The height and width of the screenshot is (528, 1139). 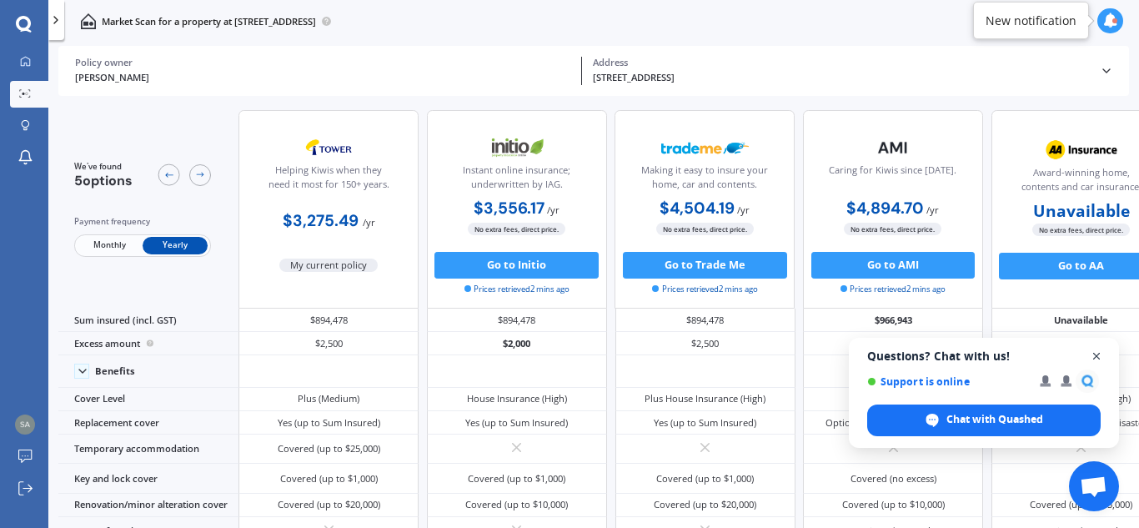 I want to click on b: $3,275.49, so click(x=320, y=220).